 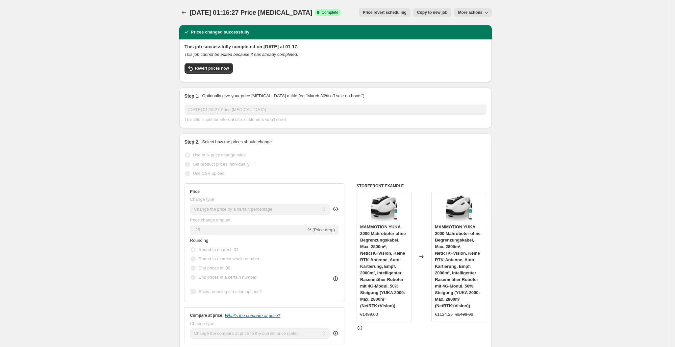 What do you see at coordinates (192, 96) in the screenshot?
I see `h2: Step 1.` at bounding box center [192, 96].